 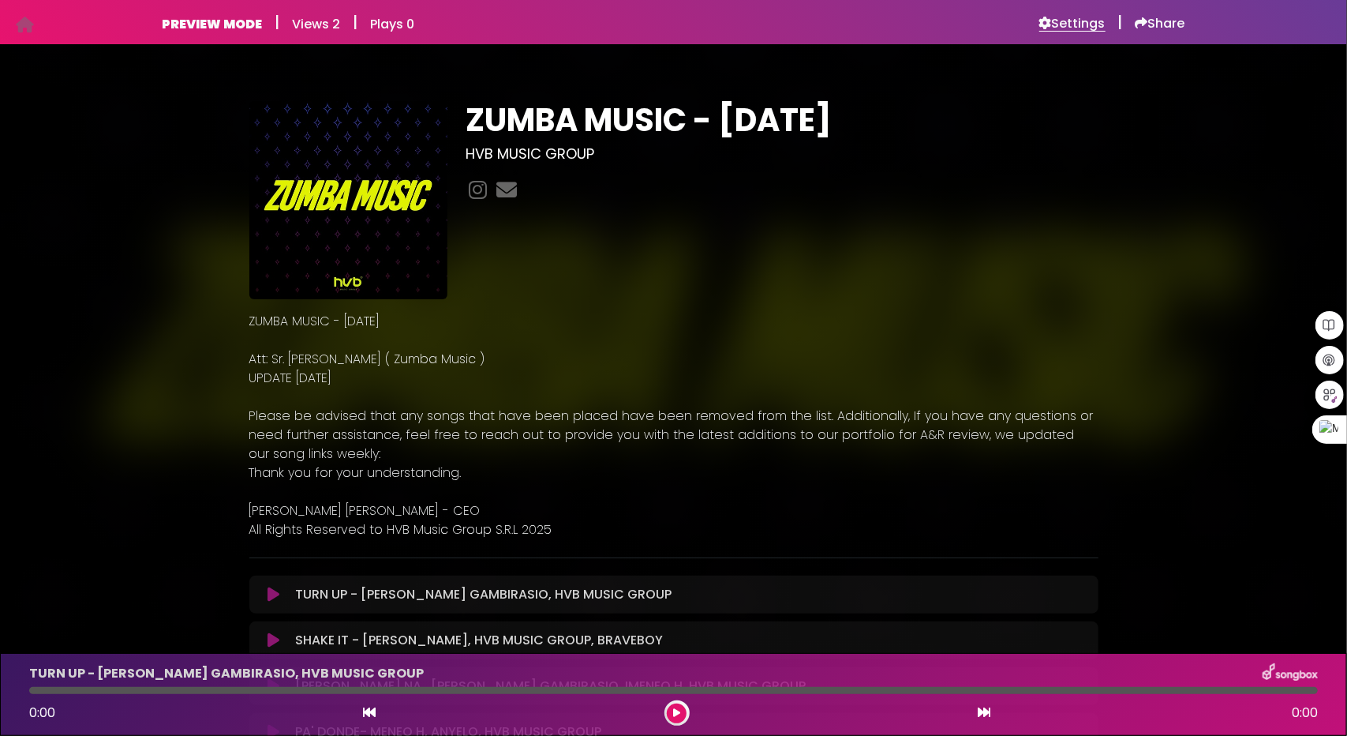 I want to click on h6: Plays 0, so click(x=393, y=24).